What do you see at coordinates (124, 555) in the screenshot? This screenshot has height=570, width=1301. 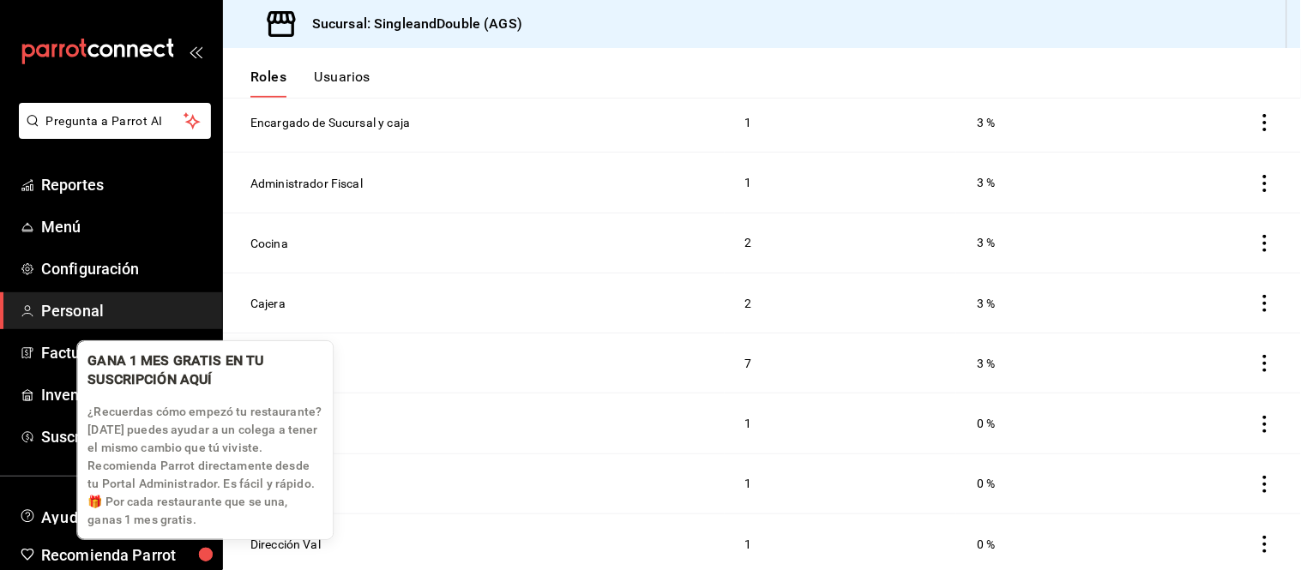 I see `span: Recomienda Parrot` at bounding box center [124, 555].